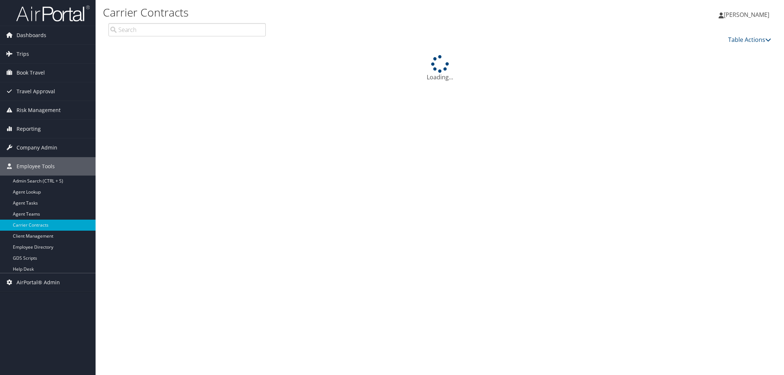  What do you see at coordinates (36, 167) in the screenshot?
I see `span: Employee Tools` at bounding box center [36, 167].